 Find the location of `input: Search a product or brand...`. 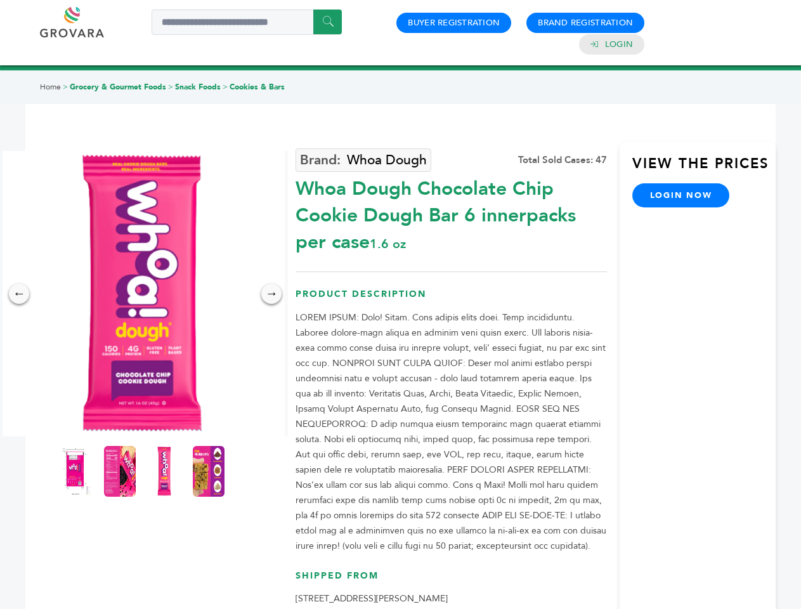

input: Search a product or brand... is located at coordinates (247, 22).